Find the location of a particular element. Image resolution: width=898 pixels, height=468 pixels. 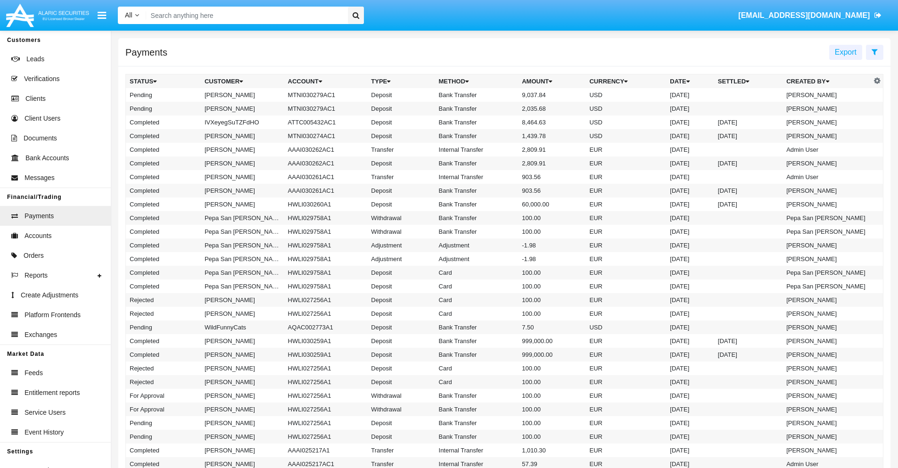

th: Settled is located at coordinates (748, 82).